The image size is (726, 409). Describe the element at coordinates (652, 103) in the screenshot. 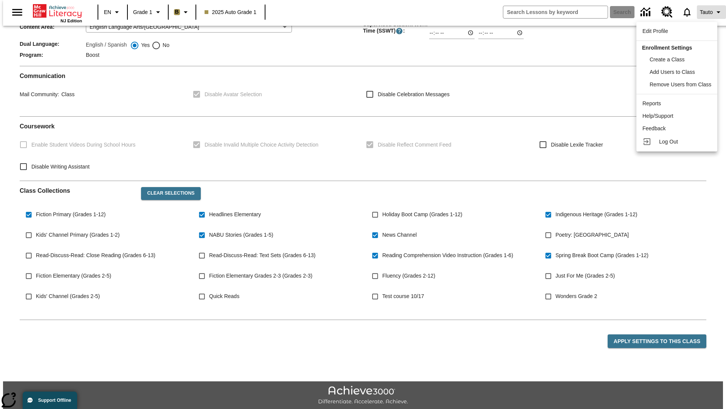

I see `span: Reports` at that location.